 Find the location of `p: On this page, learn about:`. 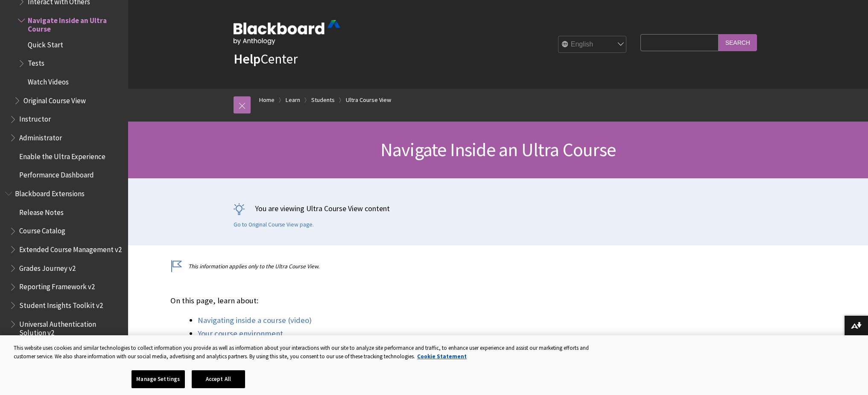

p: On this page, learn about: is located at coordinates (435, 301).